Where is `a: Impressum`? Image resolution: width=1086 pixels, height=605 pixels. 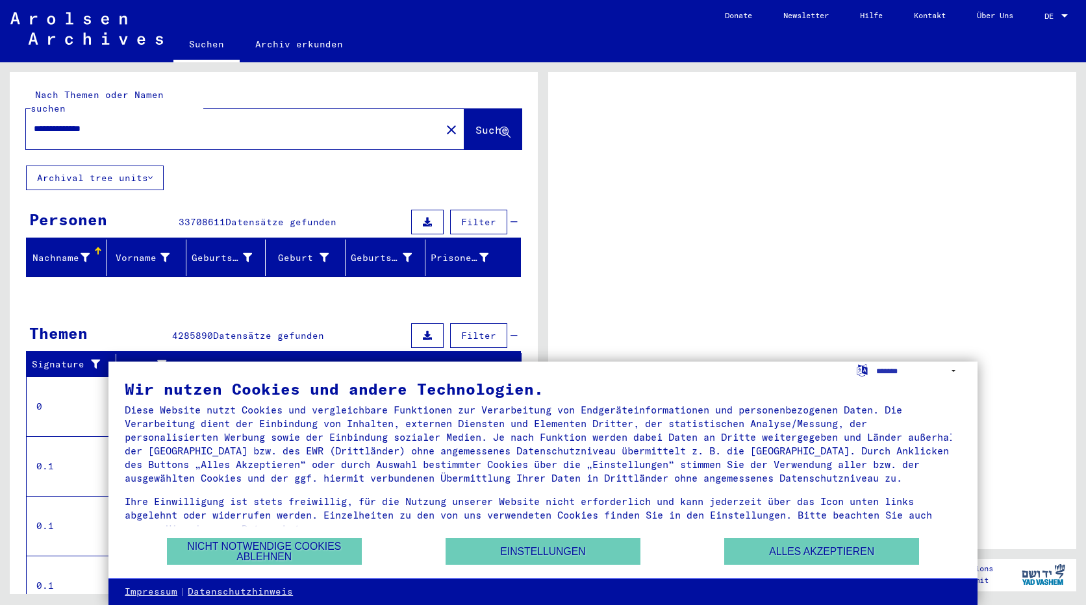
a: Impressum is located at coordinates (151, 592).